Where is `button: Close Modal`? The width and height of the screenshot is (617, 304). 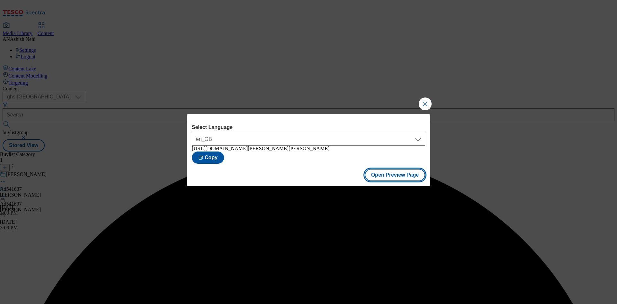 button: Close Modal is located at coordinates (425, 104).